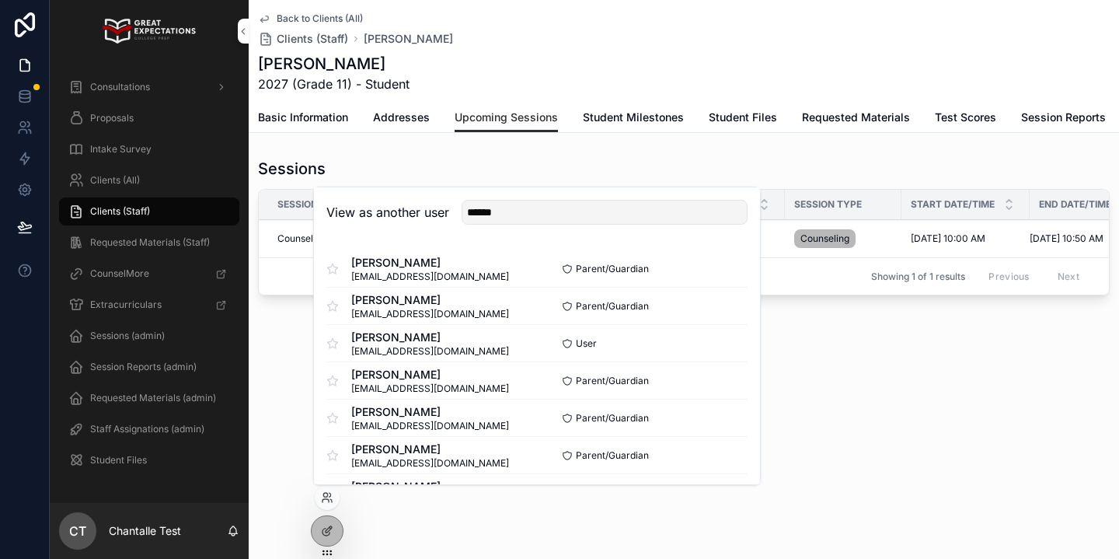 Image resolution: width=1119 pixels, height=559 pixels. I want to click on a: Student Milestones, so click(634, 119).